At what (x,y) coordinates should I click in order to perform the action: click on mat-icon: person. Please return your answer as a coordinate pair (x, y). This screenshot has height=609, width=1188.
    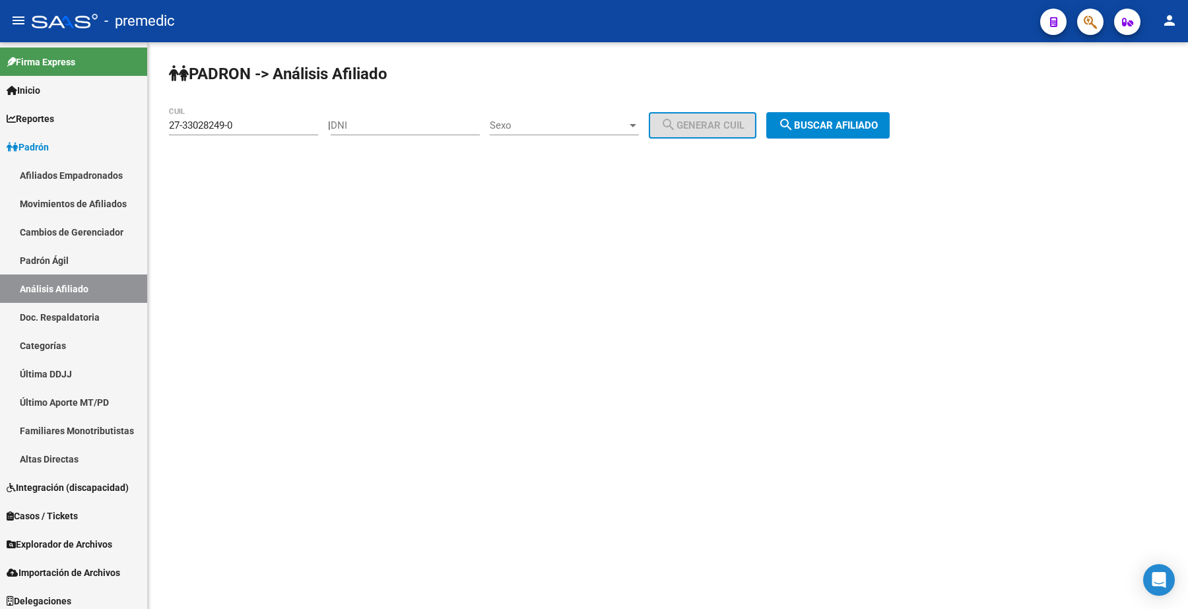
    Looking at the image, I should click on (1169, 20).